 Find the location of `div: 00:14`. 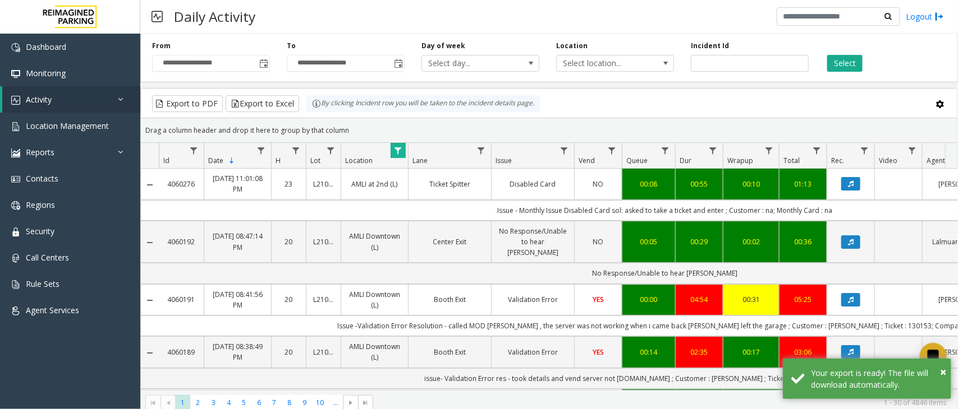

div: 00:14 is located at coordinates (648, 352).